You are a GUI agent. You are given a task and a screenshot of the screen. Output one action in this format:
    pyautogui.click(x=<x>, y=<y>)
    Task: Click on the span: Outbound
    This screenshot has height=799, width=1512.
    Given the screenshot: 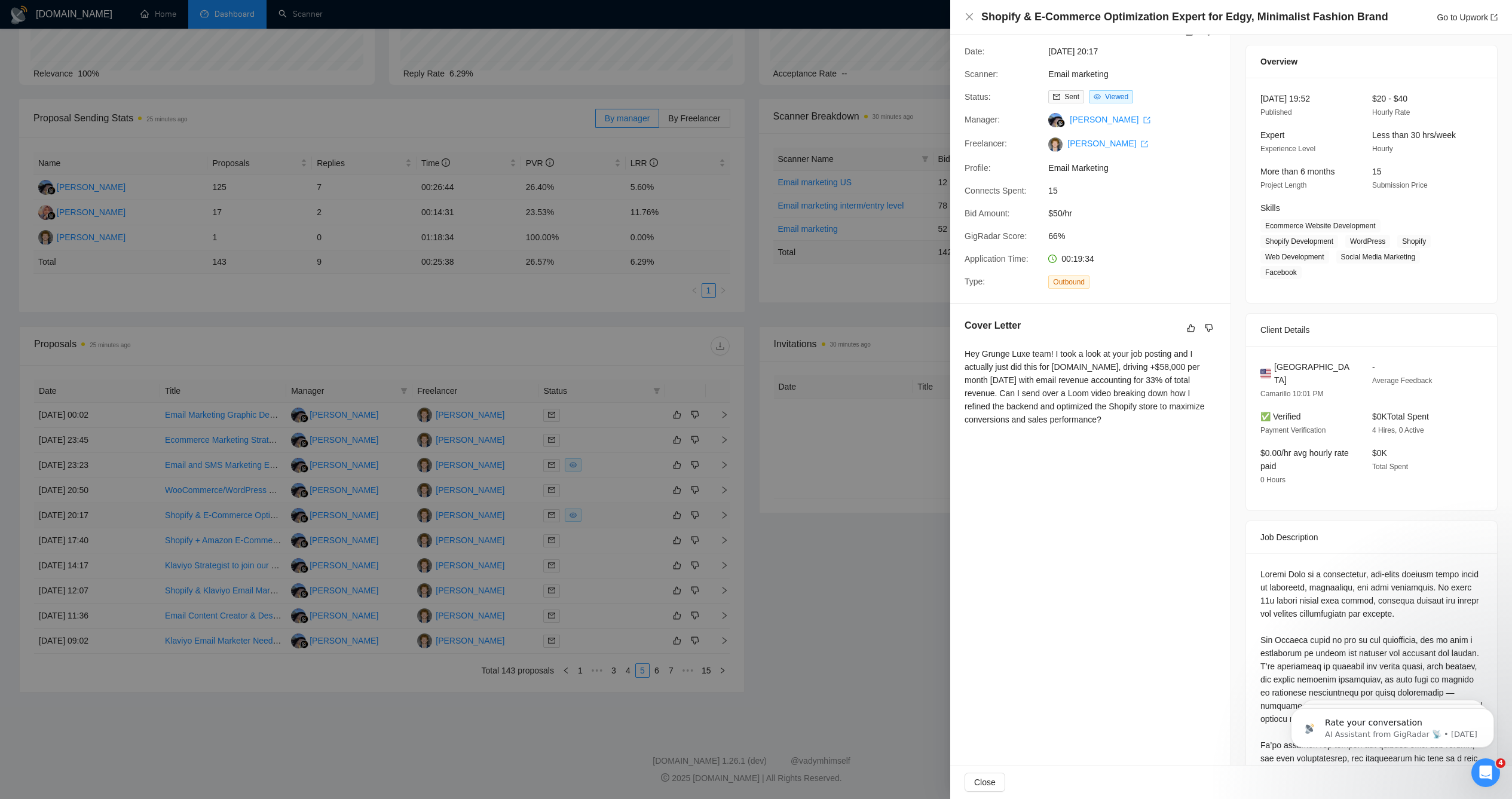 What is the action you would take?
    pyautogui.click(x=1068, y=282)
    